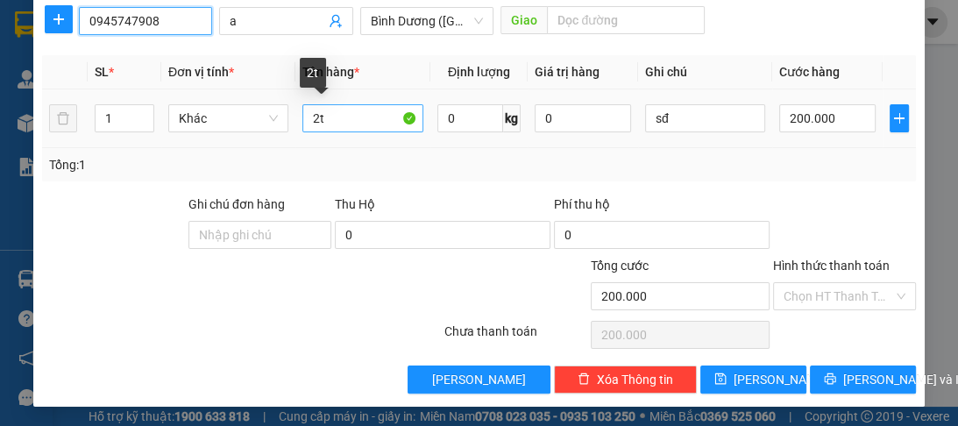 The image size is (958, 426). I want to click on span: delete, so click(584, 380).